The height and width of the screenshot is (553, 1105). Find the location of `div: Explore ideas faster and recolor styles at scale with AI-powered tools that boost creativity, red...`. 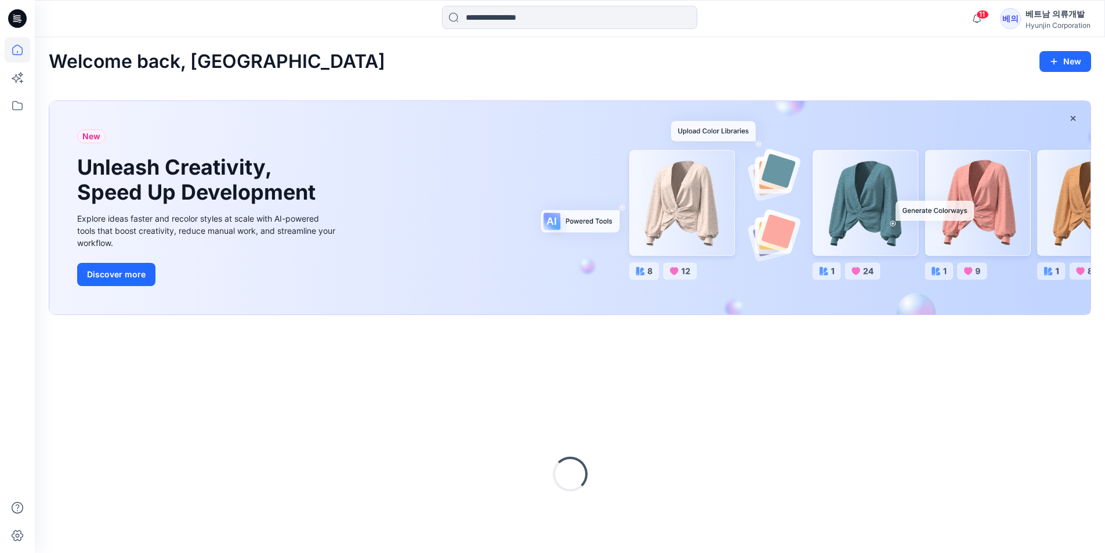

div: Explore ideas faster and recolor styles at scale with AI-powered tools that boost creativity, red... is located at coordinates (208, 230).